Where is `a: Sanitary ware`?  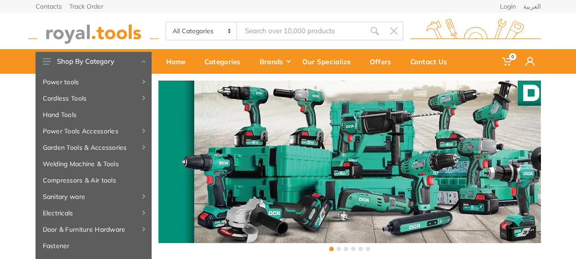
a: Sanitary ware is located at coordinates (93, 197).